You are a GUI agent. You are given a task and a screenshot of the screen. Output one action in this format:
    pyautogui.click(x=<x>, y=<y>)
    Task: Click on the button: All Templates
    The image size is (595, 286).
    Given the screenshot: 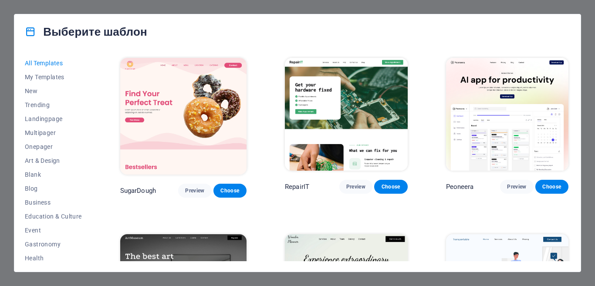 What is the action you would take?
    pyautogui.click(x=53, y=63)
    